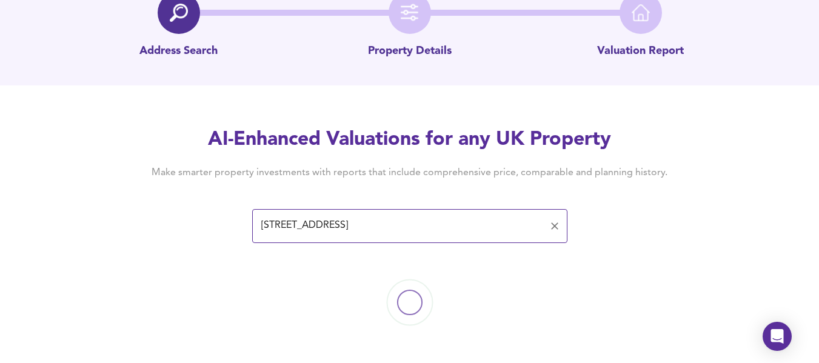  I want to click on img: home-icon, so click(641, 13).